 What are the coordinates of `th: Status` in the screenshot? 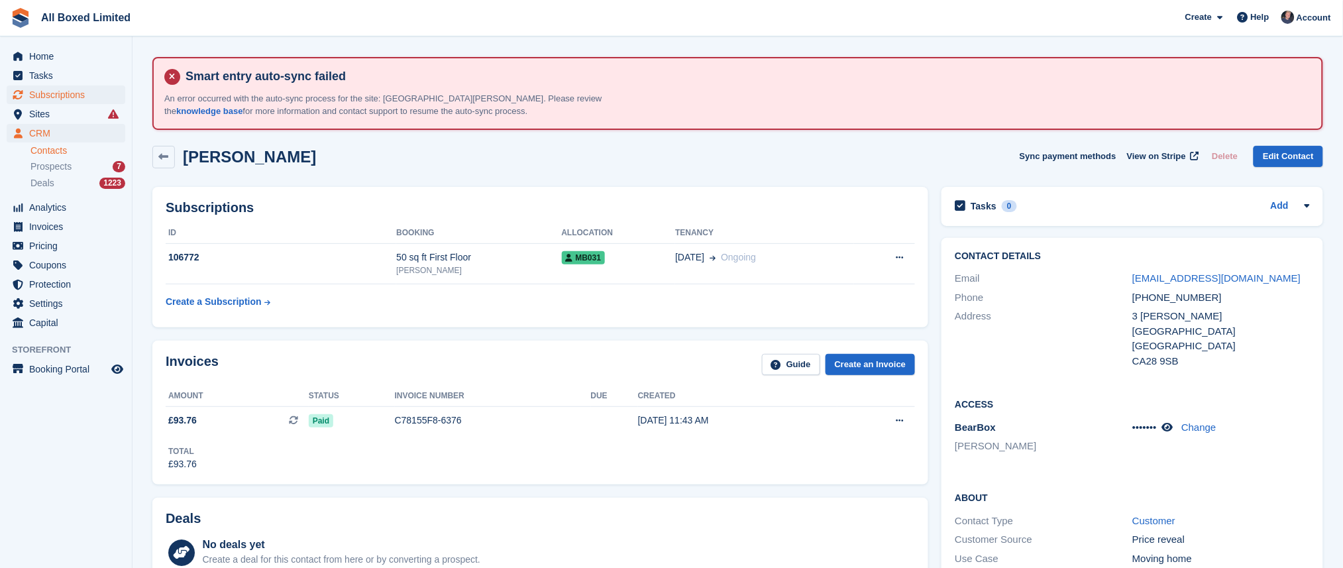 It's located at (352, 396).